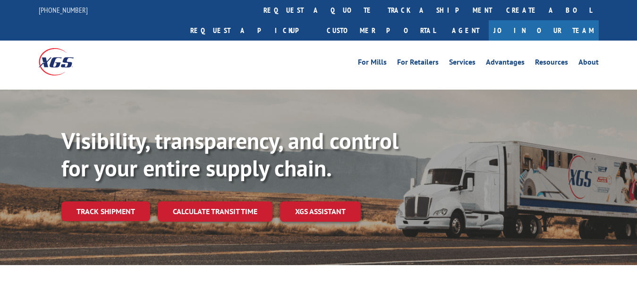 The height and width of the screenshot is (283, 637). I want to click on a: Customer Portal, so click(381, 30).